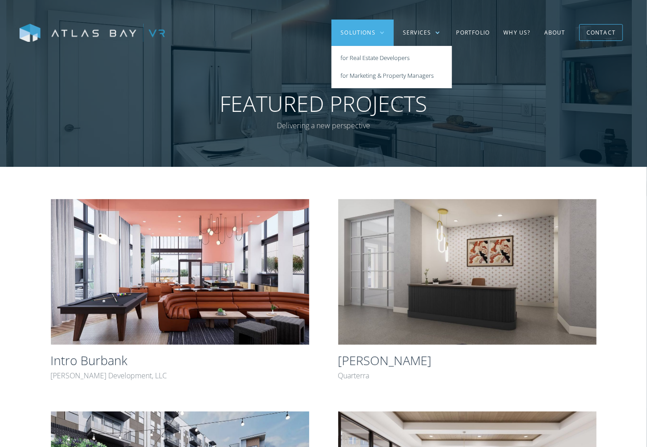 This screenshot has width=647, height=447. What do you see at coordinates (324, 104) in the screenshot?
I see `h1: Featured Projects` at bounding box center [324, 104].